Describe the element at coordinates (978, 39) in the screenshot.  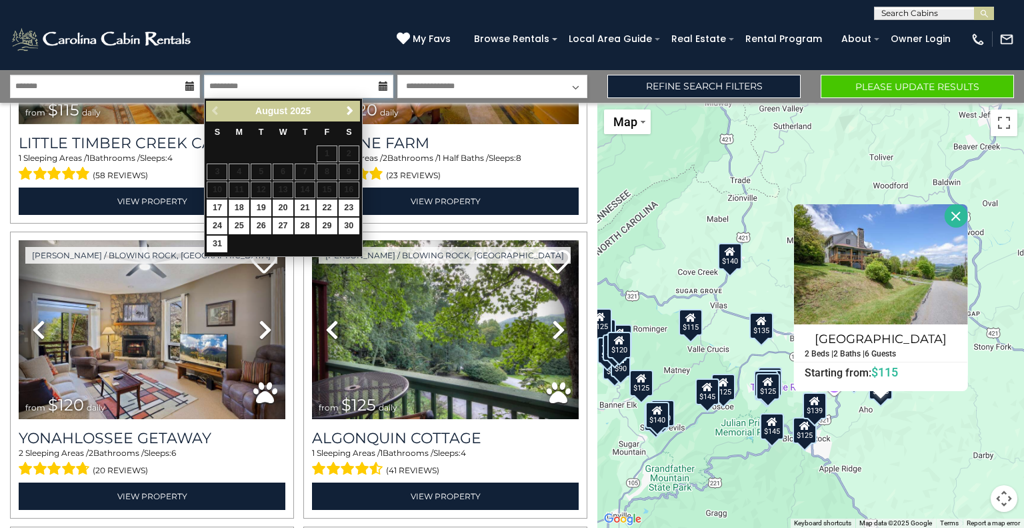
I see `img: phone-regular-white.png` at that location.